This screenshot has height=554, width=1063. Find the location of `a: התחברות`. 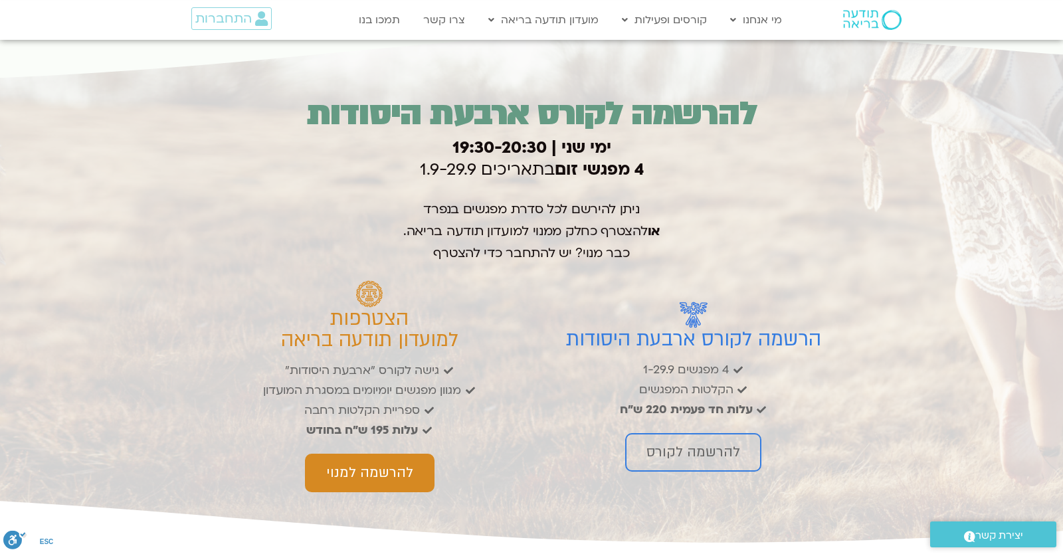

a: התחברות is located at coordinates (231, 19).